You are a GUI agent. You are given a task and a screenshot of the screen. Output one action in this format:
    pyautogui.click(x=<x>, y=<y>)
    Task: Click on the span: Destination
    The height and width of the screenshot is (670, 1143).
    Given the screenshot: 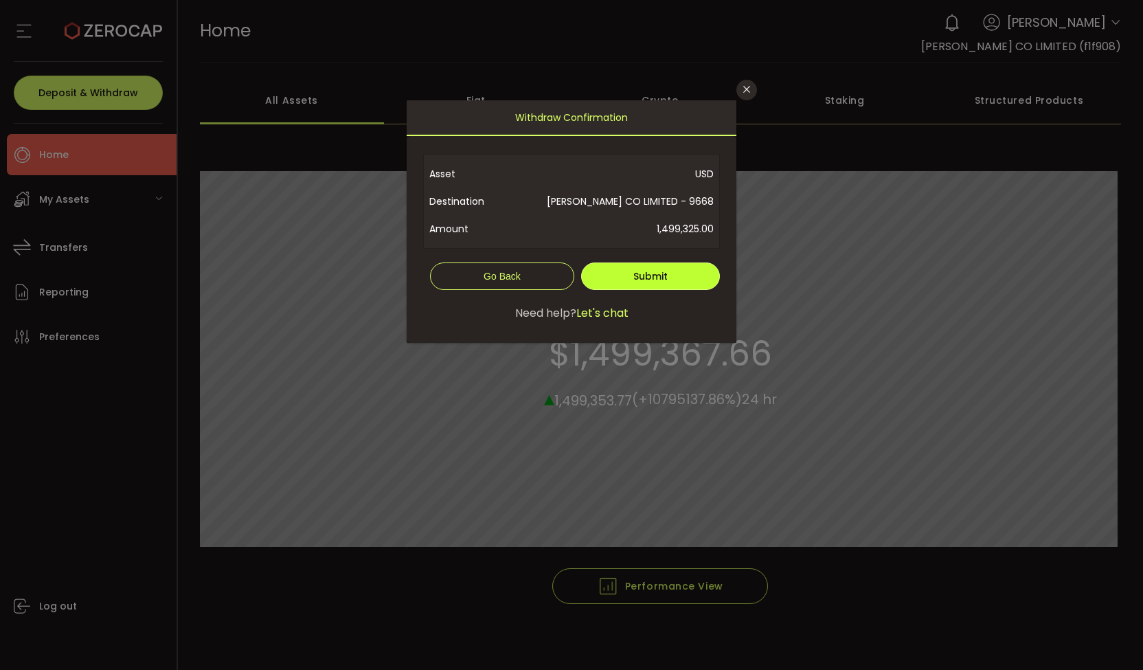 What is the action you would take?
    pyautogui.click(x=473, y=201)
    